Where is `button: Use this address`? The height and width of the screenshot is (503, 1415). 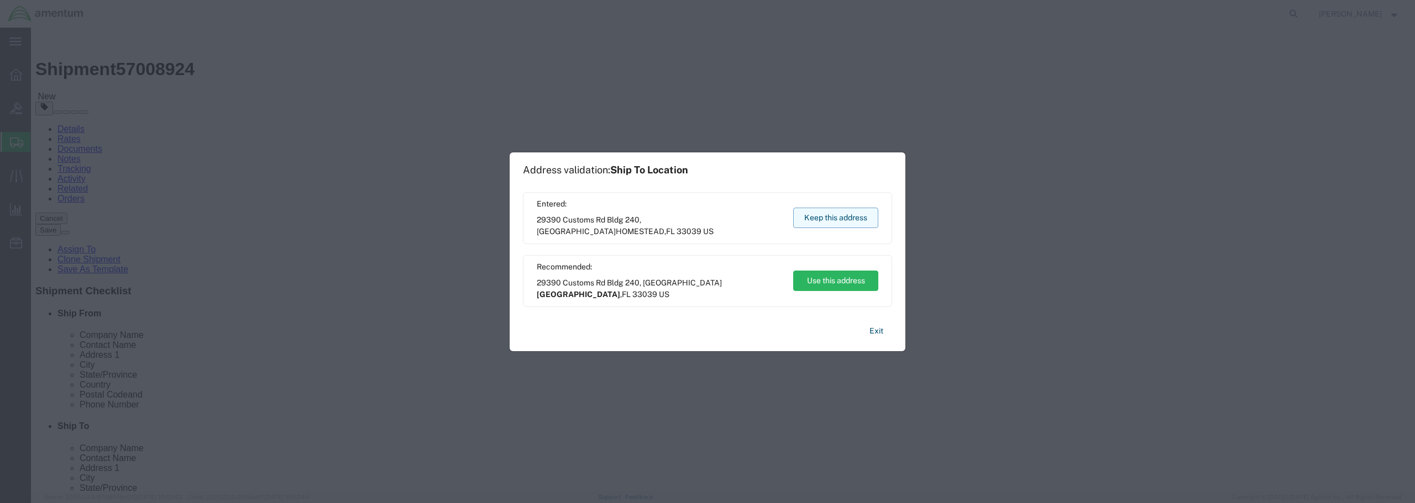
button: Use this address is located at coordinates (836, 281).